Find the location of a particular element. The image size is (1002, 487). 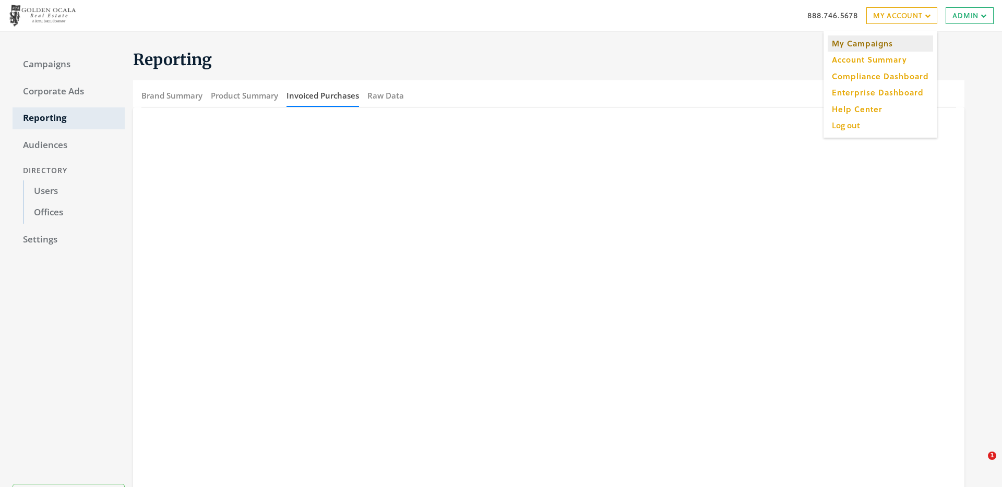

input: Log out is located at coordinates (880, 125).